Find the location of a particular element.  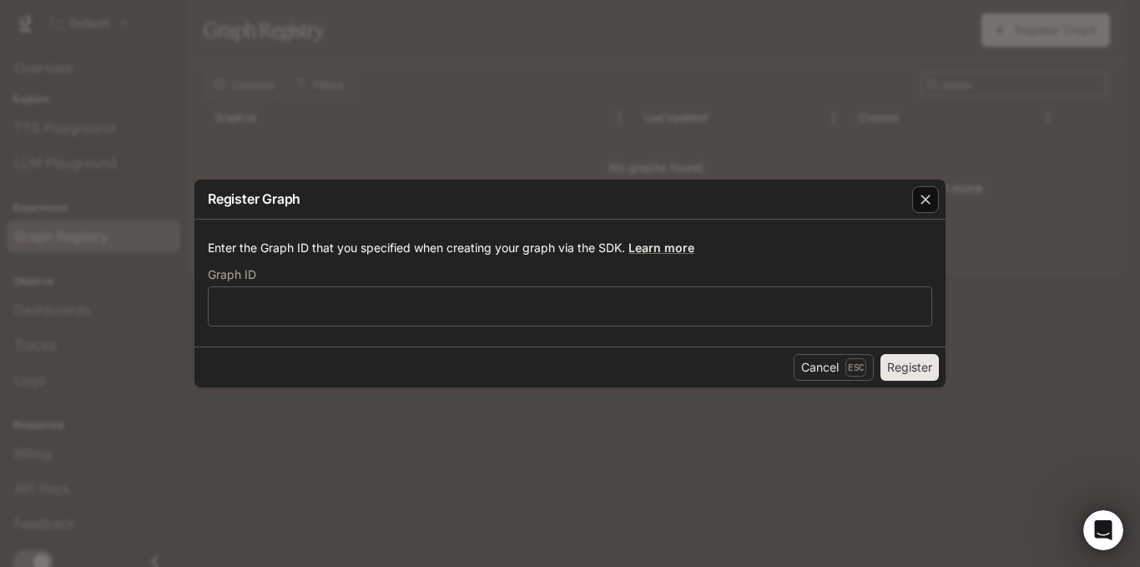

button: CancelEsc is located at coordinates (834, 367).